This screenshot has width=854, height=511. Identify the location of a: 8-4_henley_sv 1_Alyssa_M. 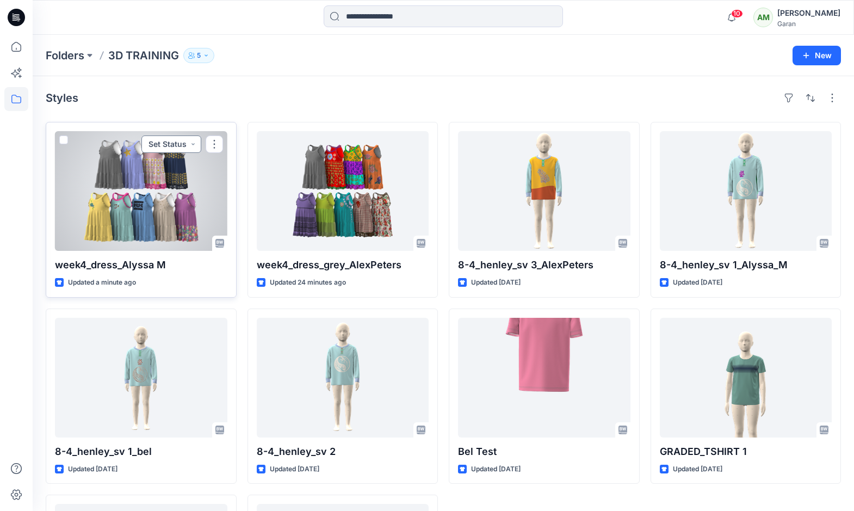
(746, 191).